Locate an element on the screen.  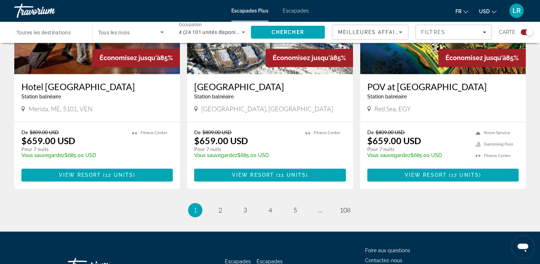
span: Red Sea, EGY is located at coordinates (393, 109).